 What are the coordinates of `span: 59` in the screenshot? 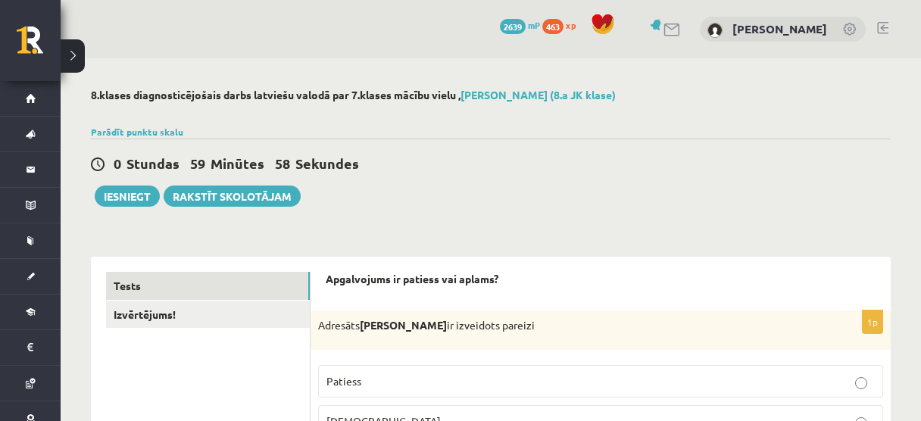 It's located at (198, 163).